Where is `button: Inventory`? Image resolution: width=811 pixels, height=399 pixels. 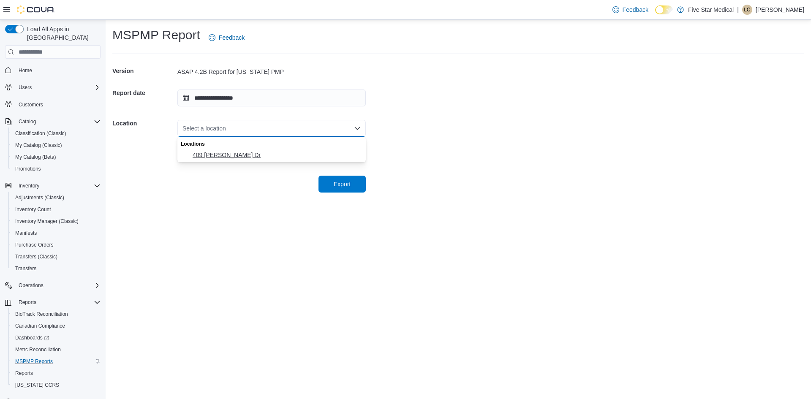 button: Inventory is located at coordinates (29, 186).